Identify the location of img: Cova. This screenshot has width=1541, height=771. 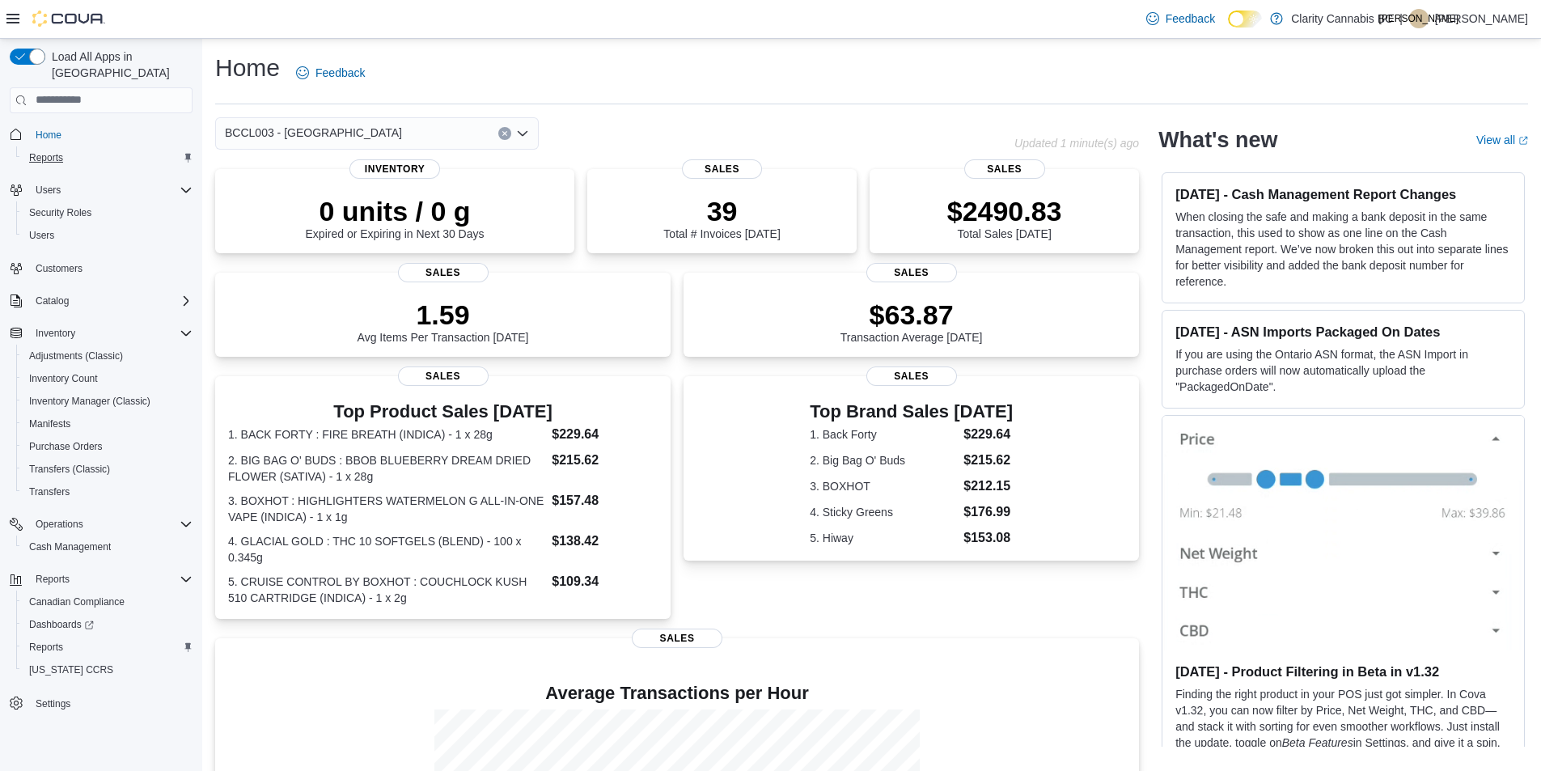
(69, 19).